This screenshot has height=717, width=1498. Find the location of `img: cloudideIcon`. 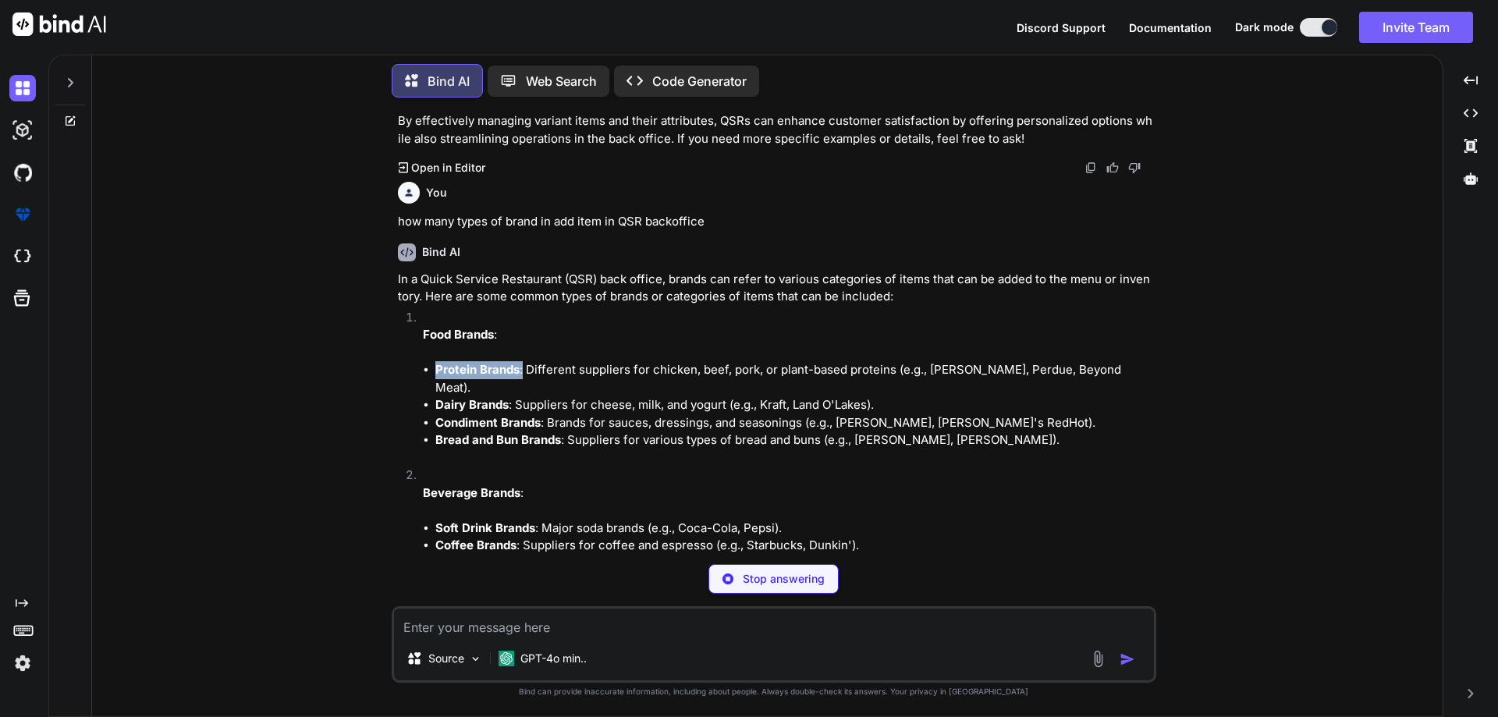

img: cloudideIcon is located at coordinates (23, 257).